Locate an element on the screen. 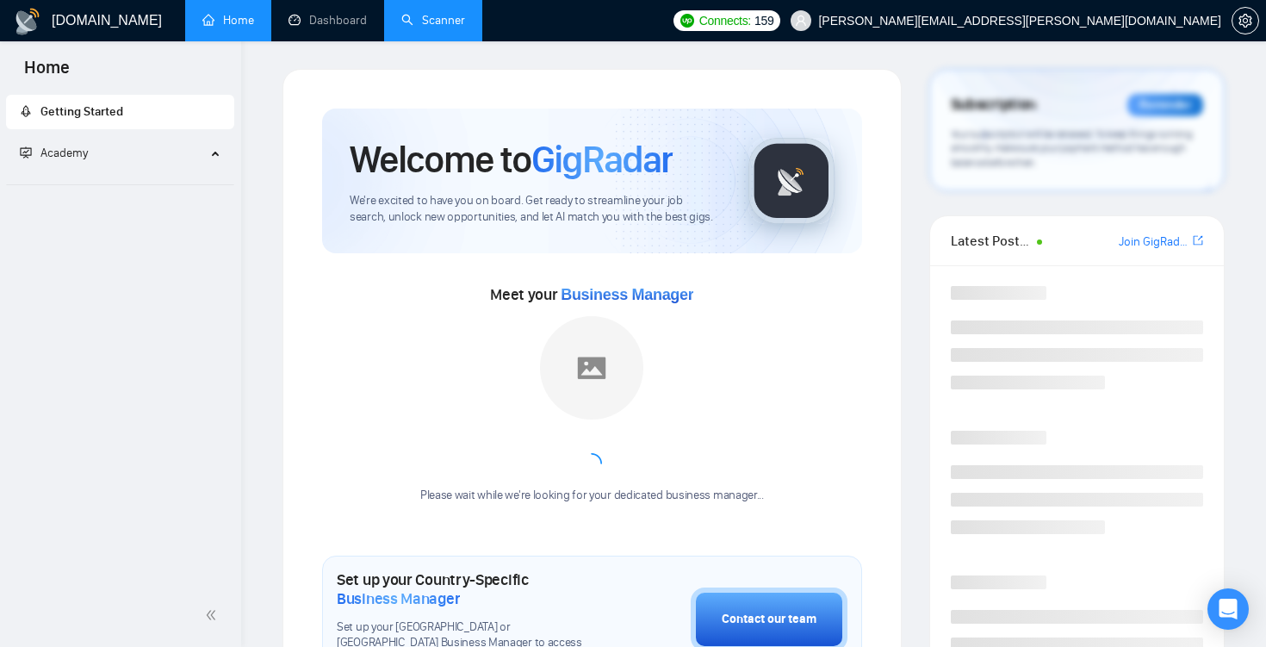 The width and height of the screenshot is (1266, 647). a: Join GigRadar Slack Community is located at coordinates (1154, 242).